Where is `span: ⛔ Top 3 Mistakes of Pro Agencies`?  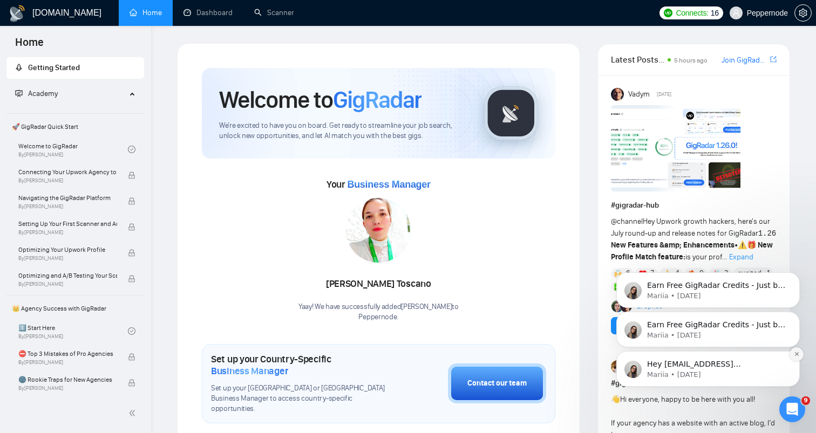 span: ⛔ Top 3 Mistakes of Pro Agencies is located at coordinates (67, 354).